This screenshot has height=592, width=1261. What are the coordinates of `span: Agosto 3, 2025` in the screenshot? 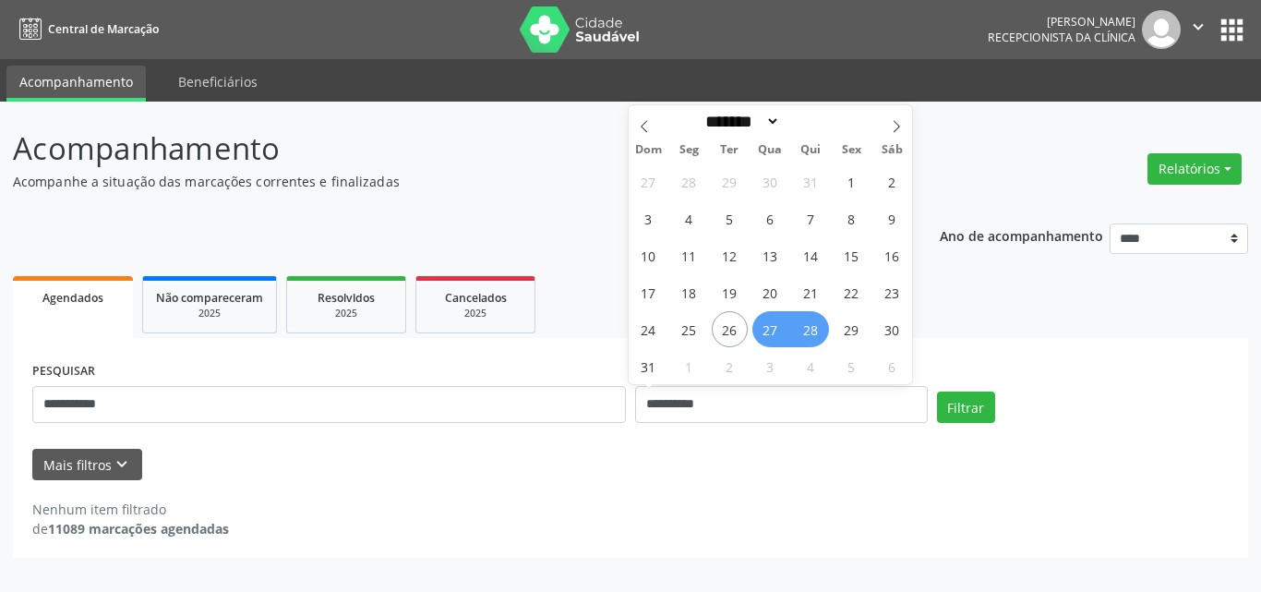 It's located at (648, 218).